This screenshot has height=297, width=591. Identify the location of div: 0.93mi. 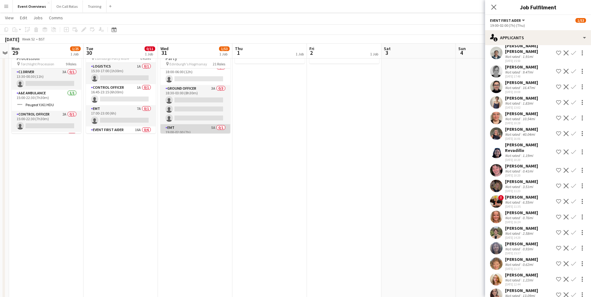
(527, 249).